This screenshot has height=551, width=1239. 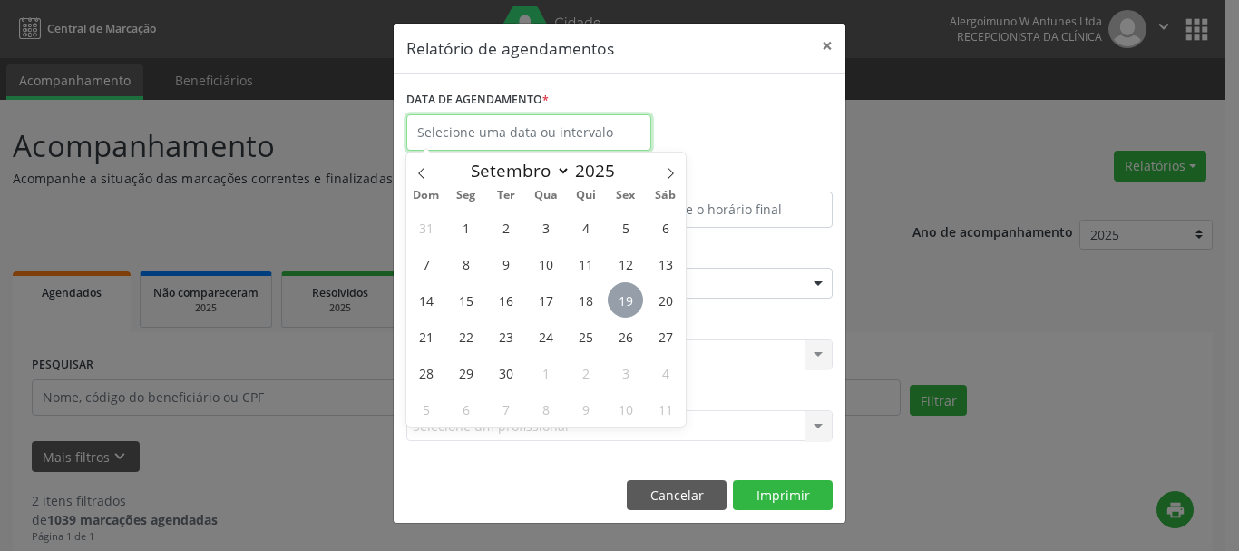 What do you see at coordinates (625, 299) in the screenshot?
I see `span: Setembro 19, 2025` at bounding box center [625, 299].